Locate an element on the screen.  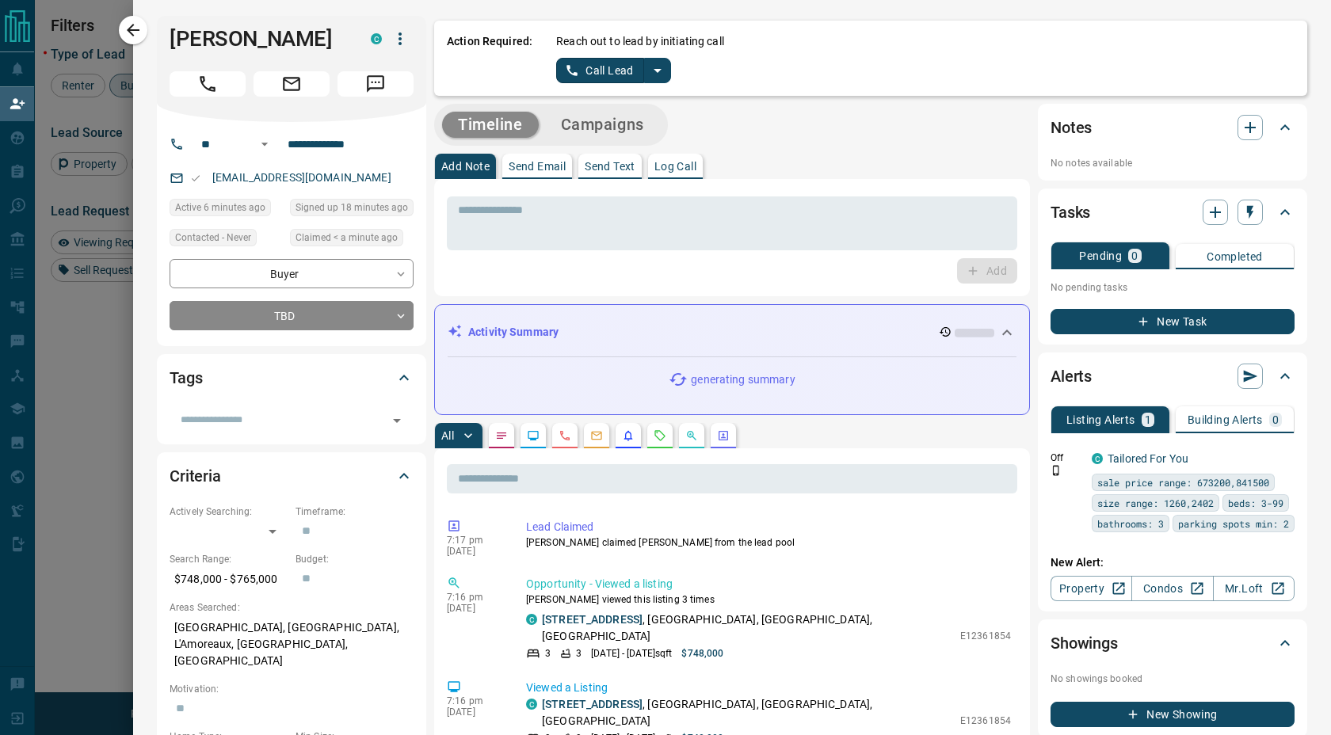
svg: Calls is located at coordinates (565, 436).